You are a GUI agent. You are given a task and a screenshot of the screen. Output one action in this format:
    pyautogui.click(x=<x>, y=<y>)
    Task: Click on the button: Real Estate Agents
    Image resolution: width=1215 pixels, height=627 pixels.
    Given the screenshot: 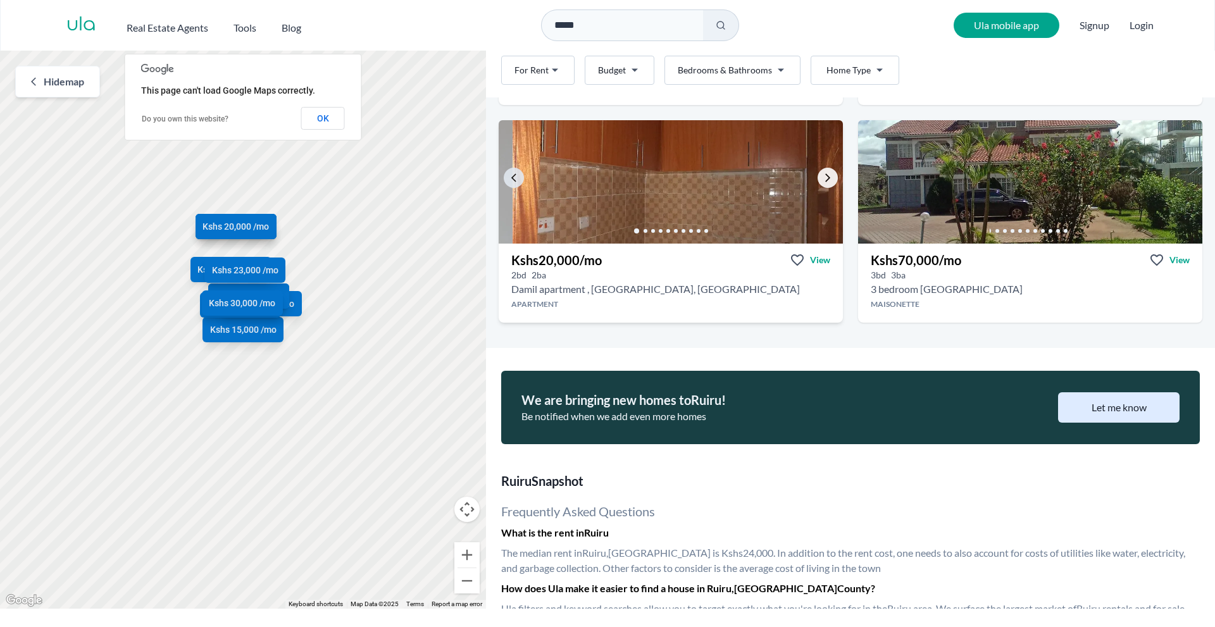 What is the action you would take?
    pyautogui.click(x=167, y=25)
    